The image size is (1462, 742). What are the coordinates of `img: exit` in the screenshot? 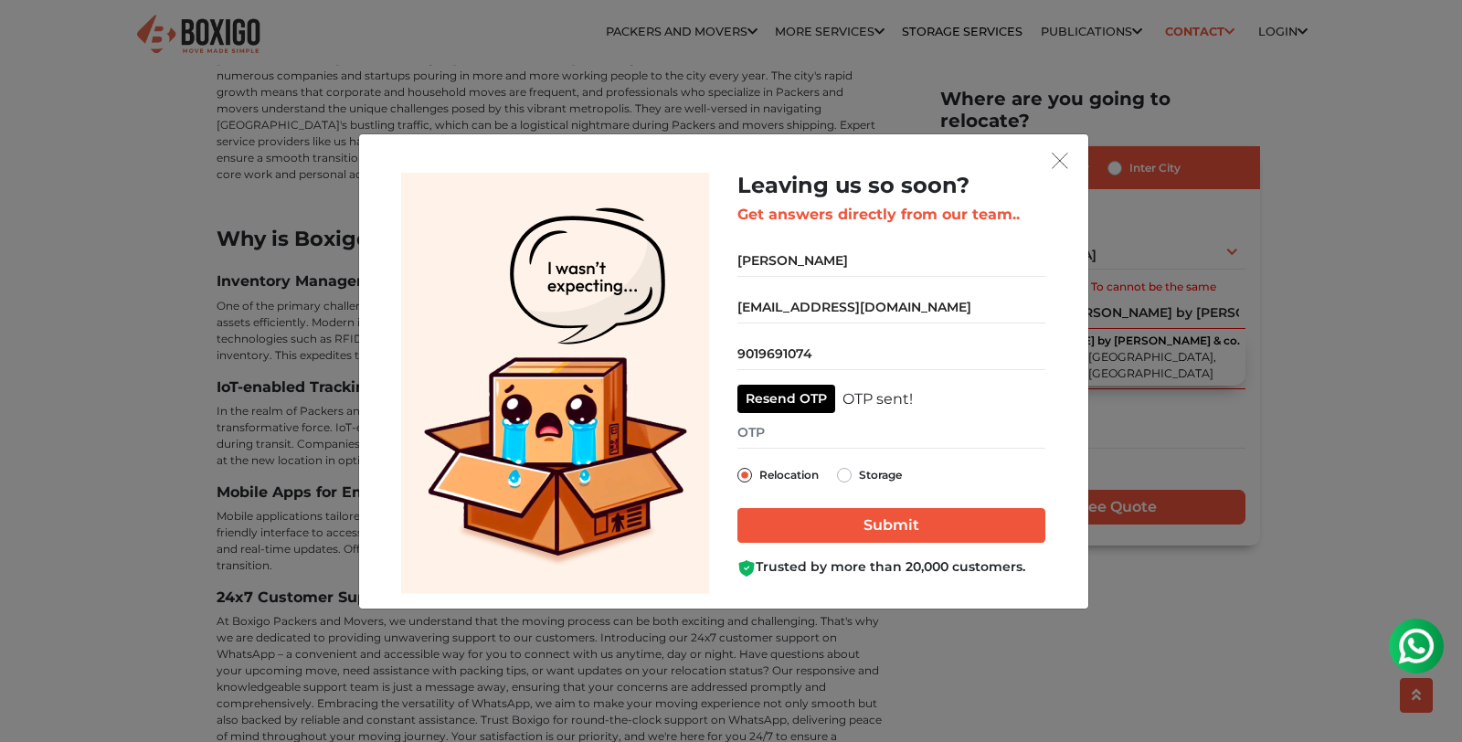 It's located at (1060, 161).